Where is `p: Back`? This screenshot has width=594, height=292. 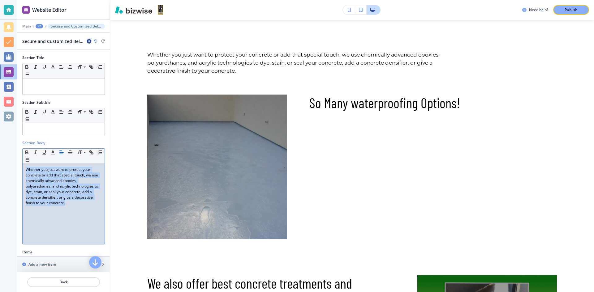
p: Back is located at coordinates (63, 283).